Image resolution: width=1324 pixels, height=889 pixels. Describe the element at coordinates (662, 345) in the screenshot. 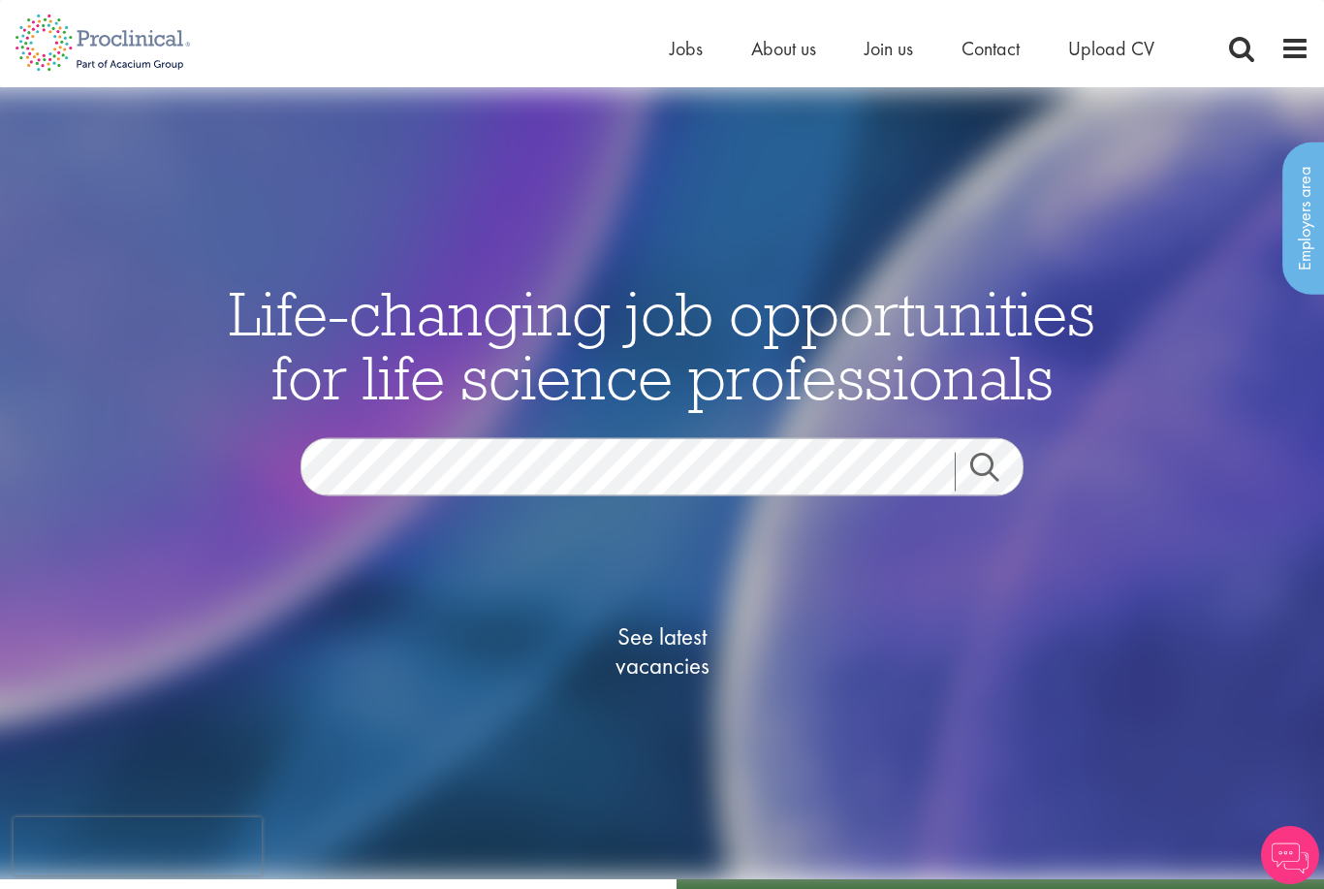

I see `span: Life-changing job opportunities for life science professionals` at that location.